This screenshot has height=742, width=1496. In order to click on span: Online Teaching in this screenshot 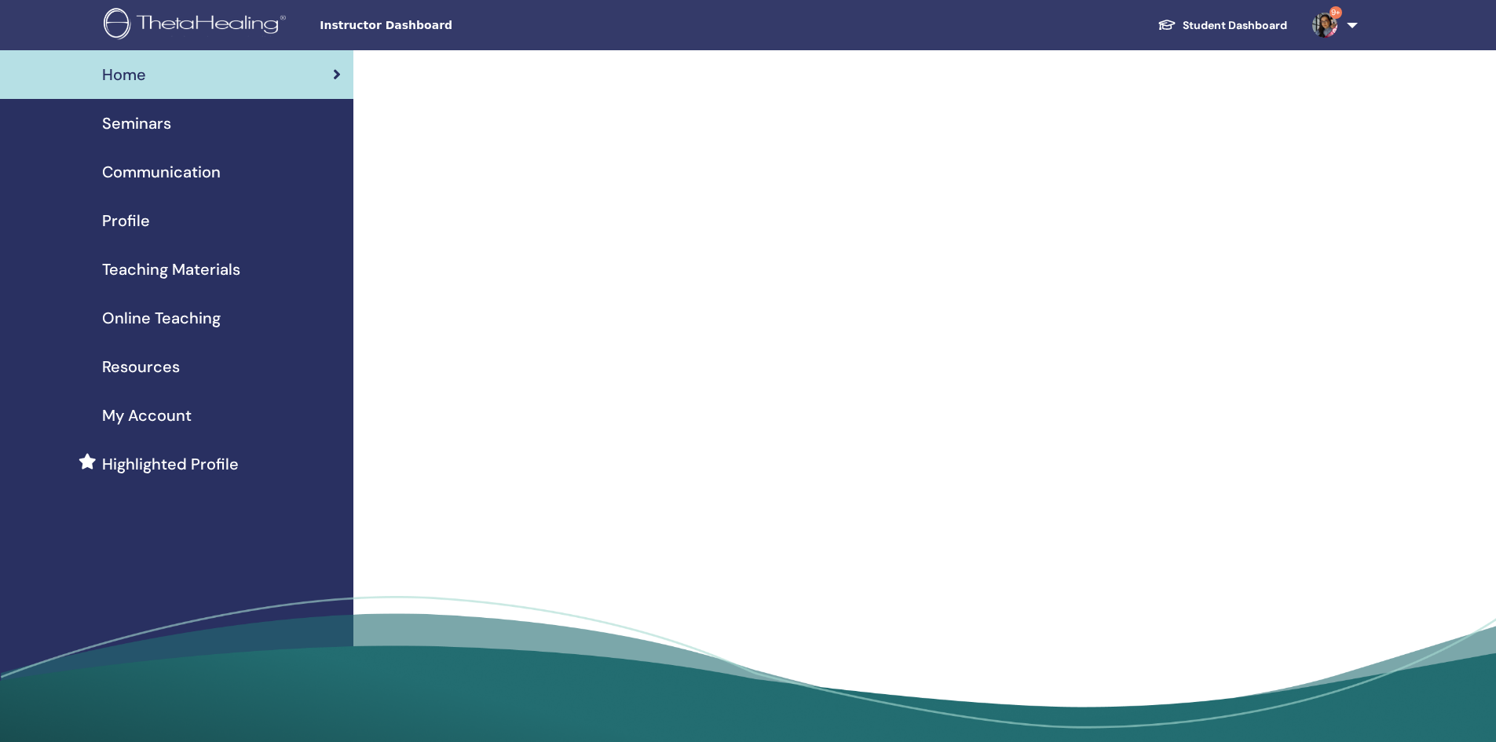, I will do `click(161, 318)`.